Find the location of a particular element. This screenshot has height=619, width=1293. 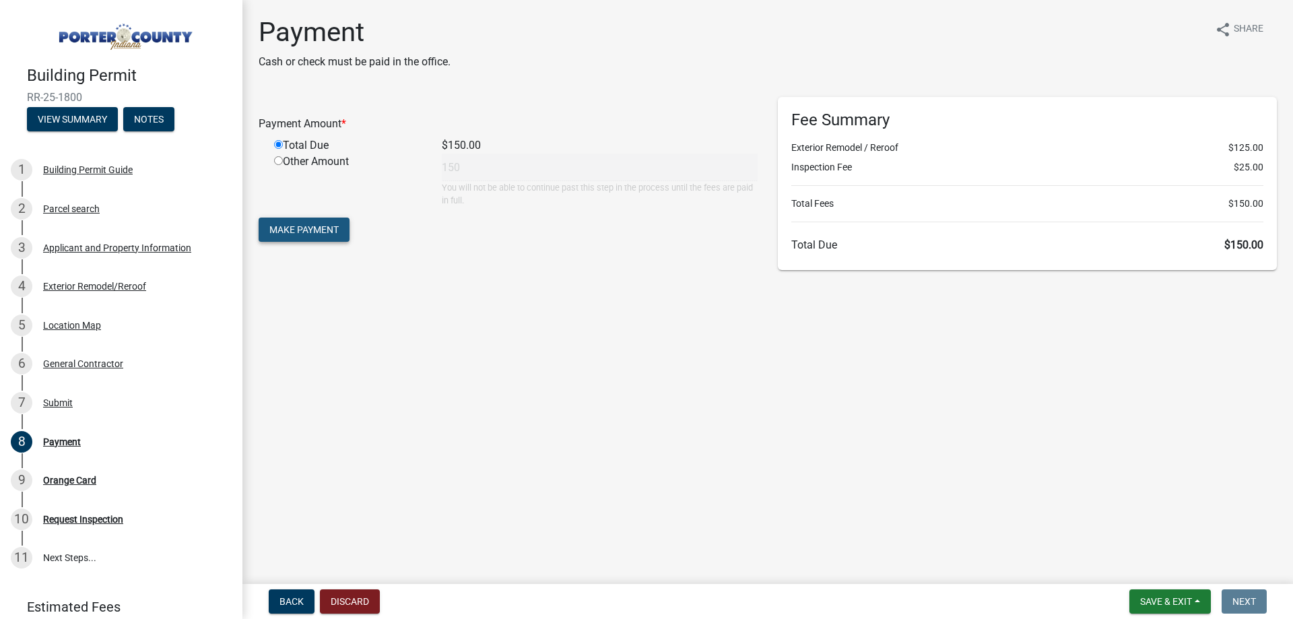

div: 1 is located at coordinates (22, 170).